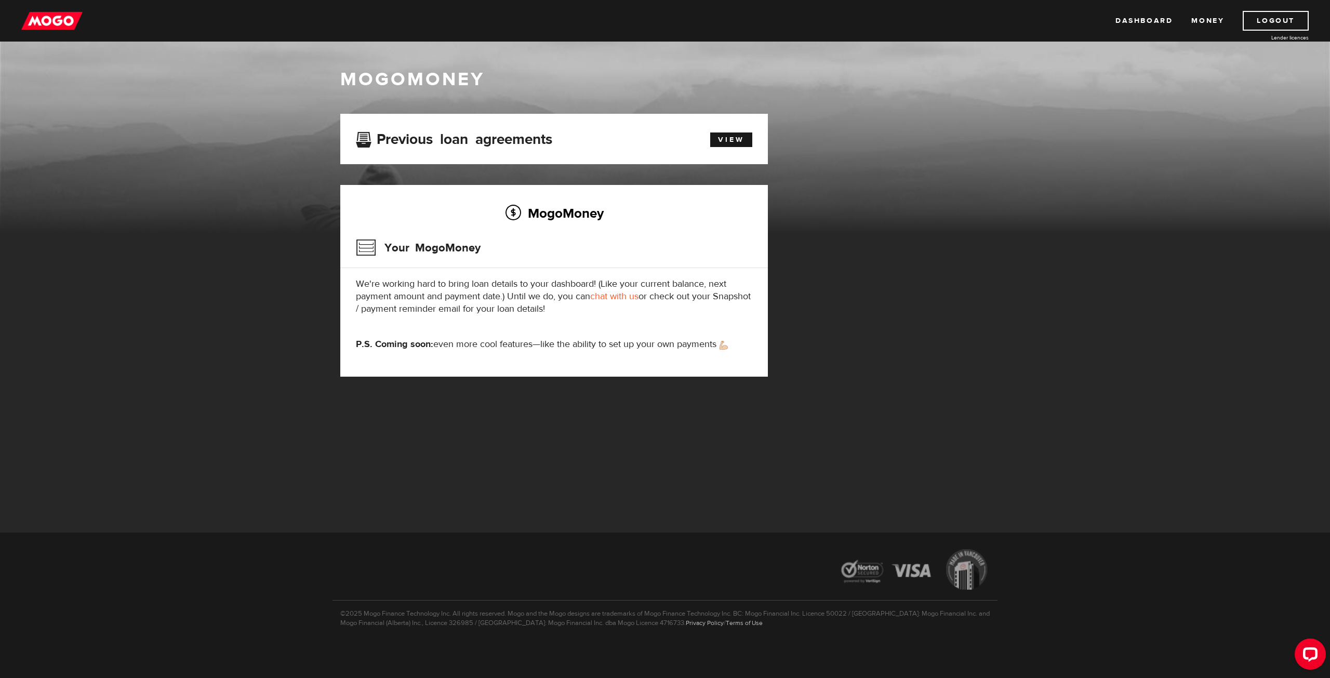 The height and width of the screenshot is (678, 1330). I want to click on a: Terms of Use, so click(744, 623).